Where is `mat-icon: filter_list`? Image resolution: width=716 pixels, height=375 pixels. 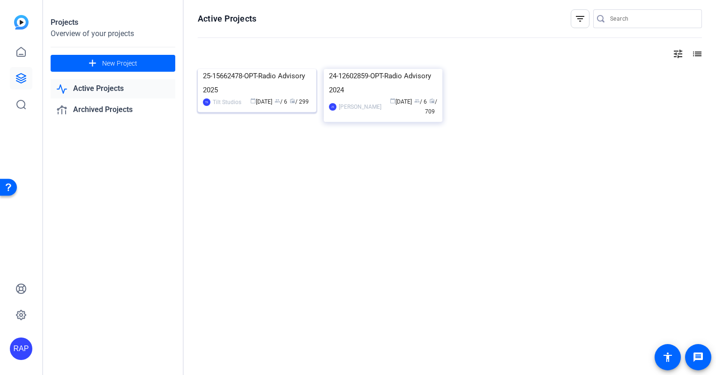 mat-icon: filter_list is located at coordinates (581, 19).